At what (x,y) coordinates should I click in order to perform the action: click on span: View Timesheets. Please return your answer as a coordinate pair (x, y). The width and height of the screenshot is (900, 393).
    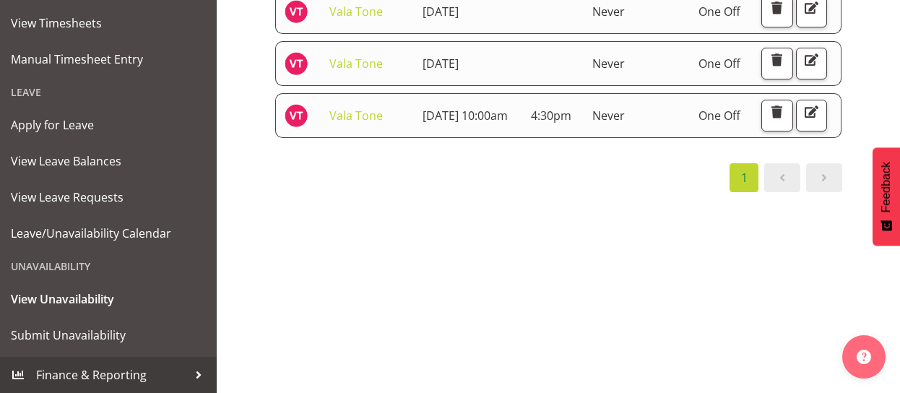
    Looking at the image, I should click on (108, 23).